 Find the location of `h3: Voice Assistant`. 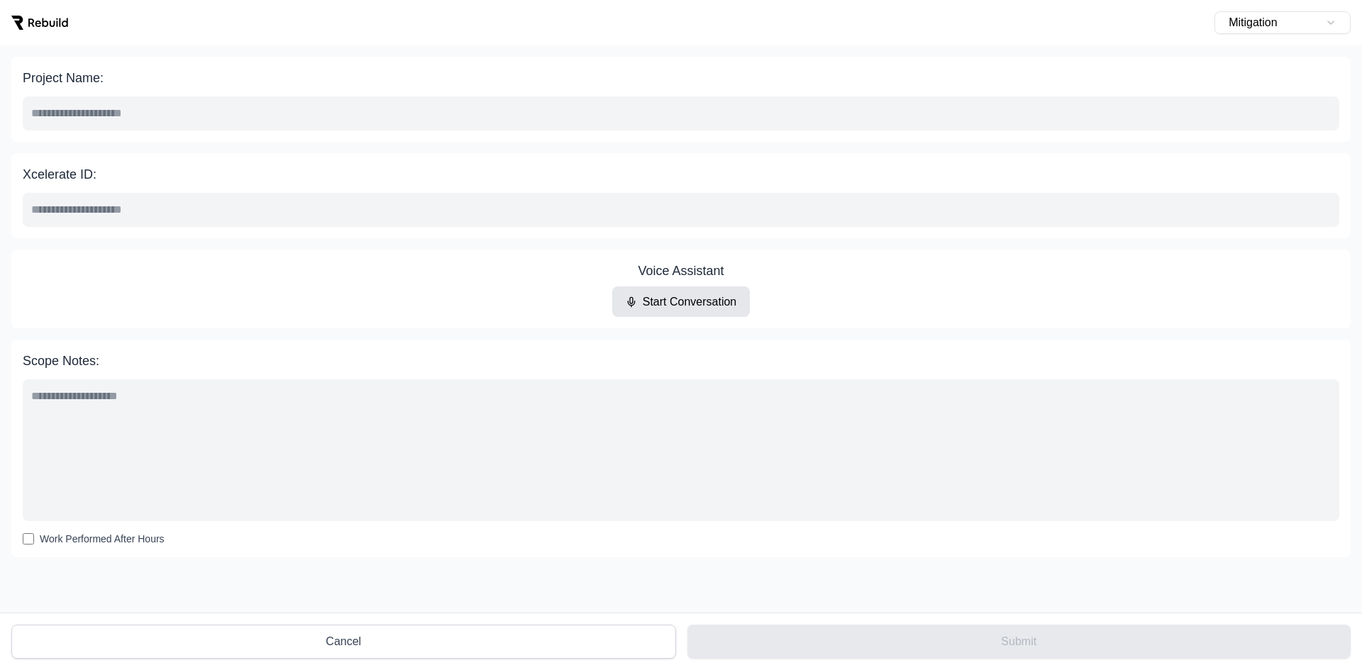

h3: Voice Assistant is located at coordinates (680, 271).